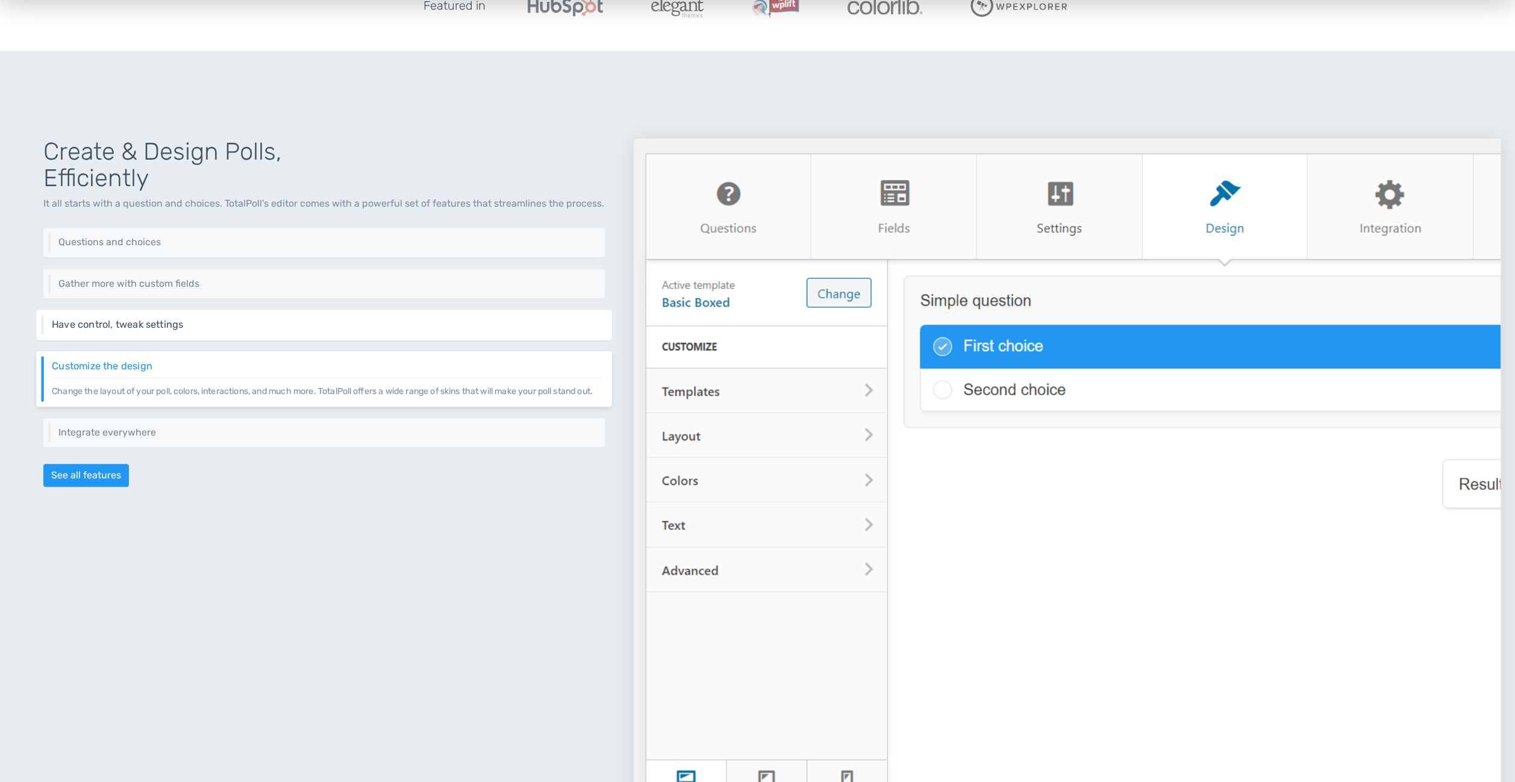 This screenshot has width=1515, height=782. Describe the element at coordinates (324, 204) in the screenshot. I see `p: It all starts with a question and choices. TotalPoll's editor comes with a powerful set of featur...` at that location.